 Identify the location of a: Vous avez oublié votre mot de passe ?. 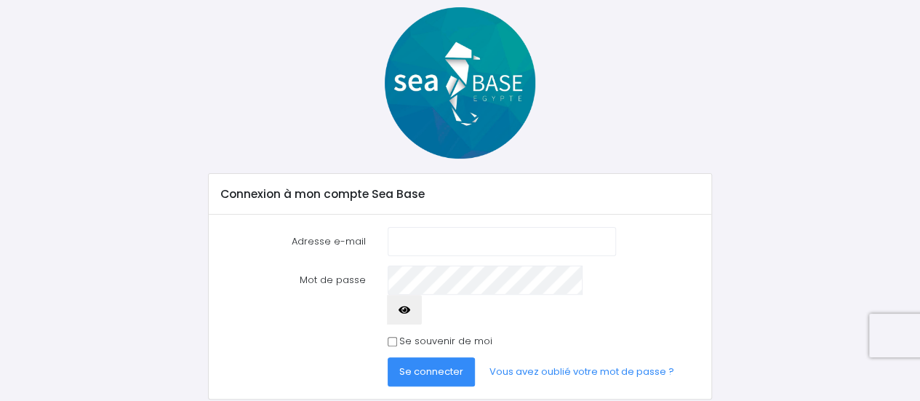
(582, 372).